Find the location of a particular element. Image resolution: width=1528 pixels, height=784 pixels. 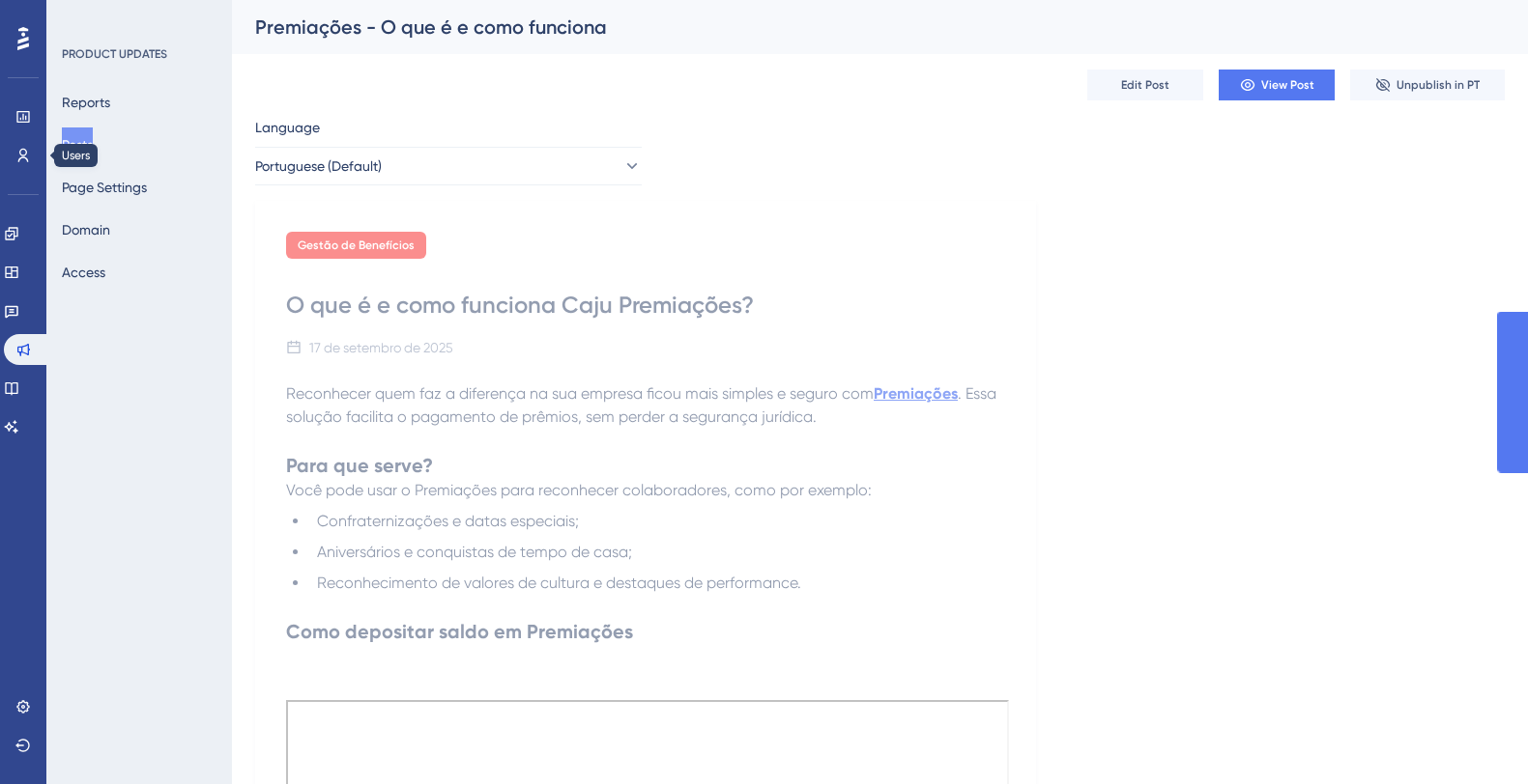

div: Gestão de Benefícios is located at coordinates (355, 245).